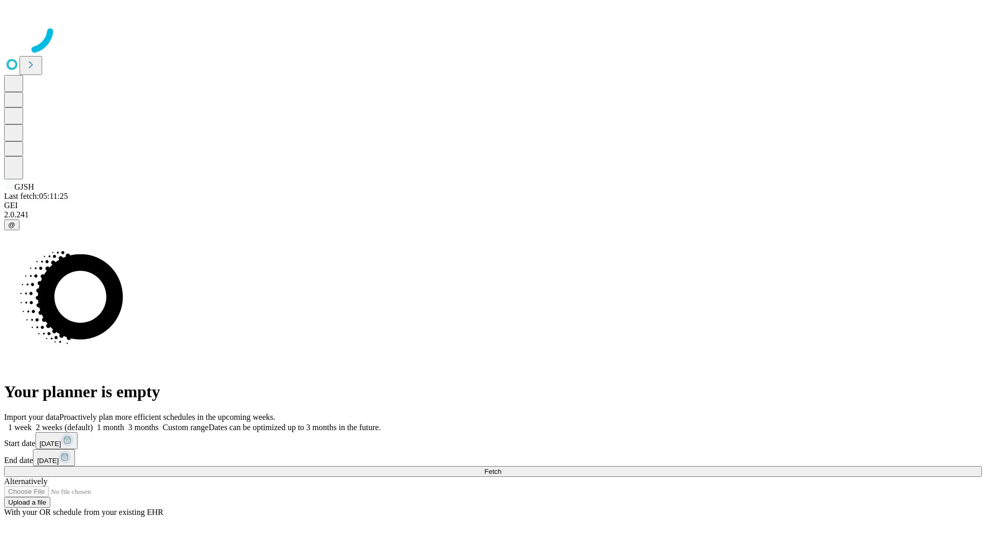  What do you see at coordinates (27, 502) in the screenshot?
I see `button: Upload a file` at bounding box center [27, 502].